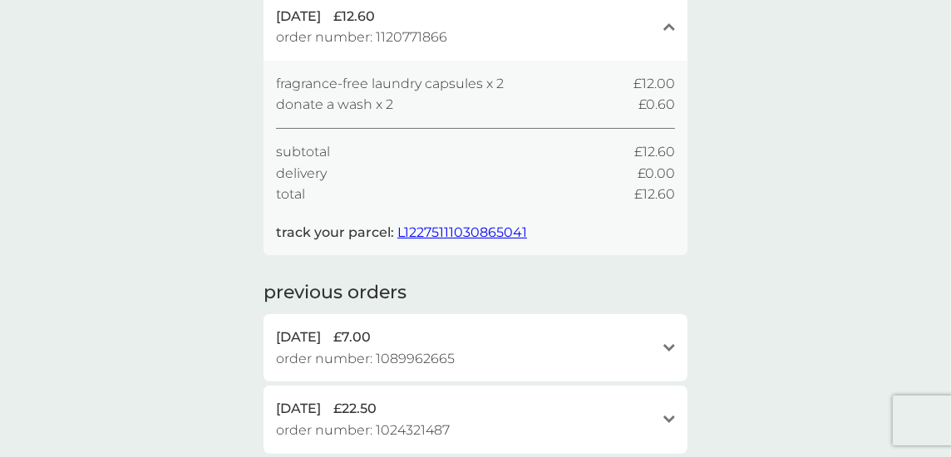  Describe the element at coordinates (290, 194) in the screenshot. I see `span: total` at that location.